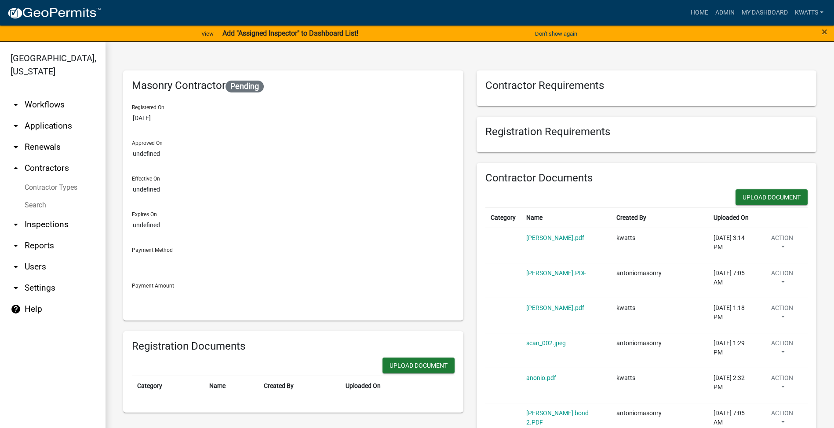 The width and height of the screenshot is (834, 428). Describe the element at coordinates (245, 86) in the screenshot. I see `span: Pending` at that location.